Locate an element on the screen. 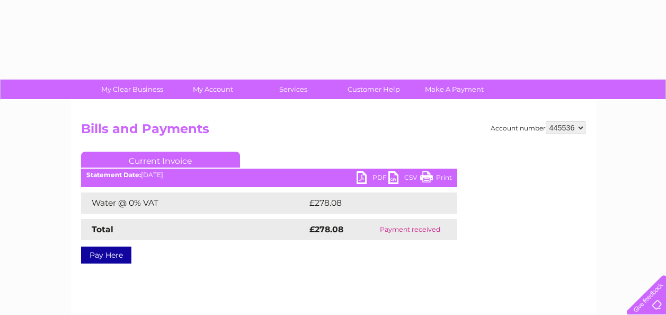 The height and width of the screenshot is (315, 666). a: Customer Help is located at coordinates (374, 89).